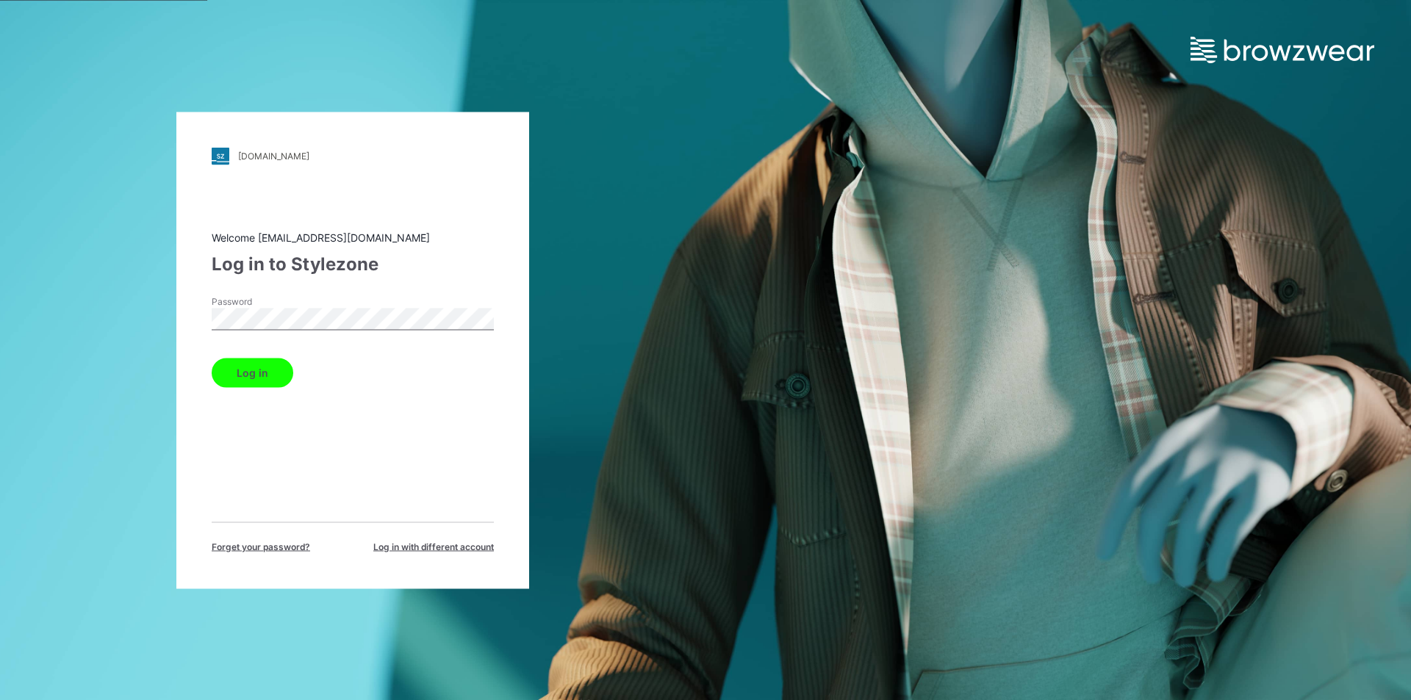 The width and height of the screenshot is (1411, 700). What do you see at coordinates (263, 301) in the screenshot?
I see `label: Password` at bounding box center [263, 301].